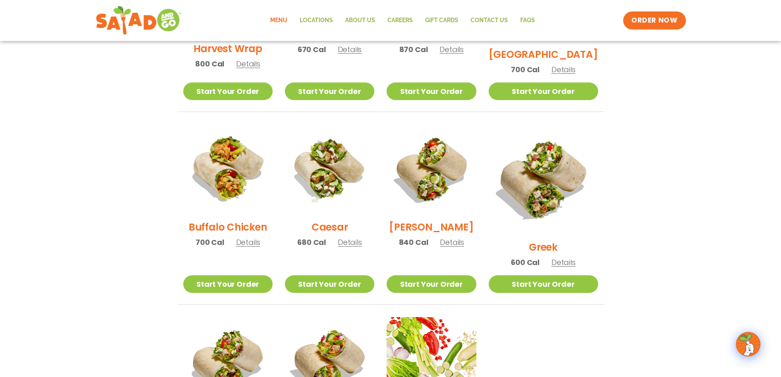 The height and width of the screenshot is (377, 781). Describe the element at coordinates (279, 20) in the screenshot. I see `a: Menu` at that location.